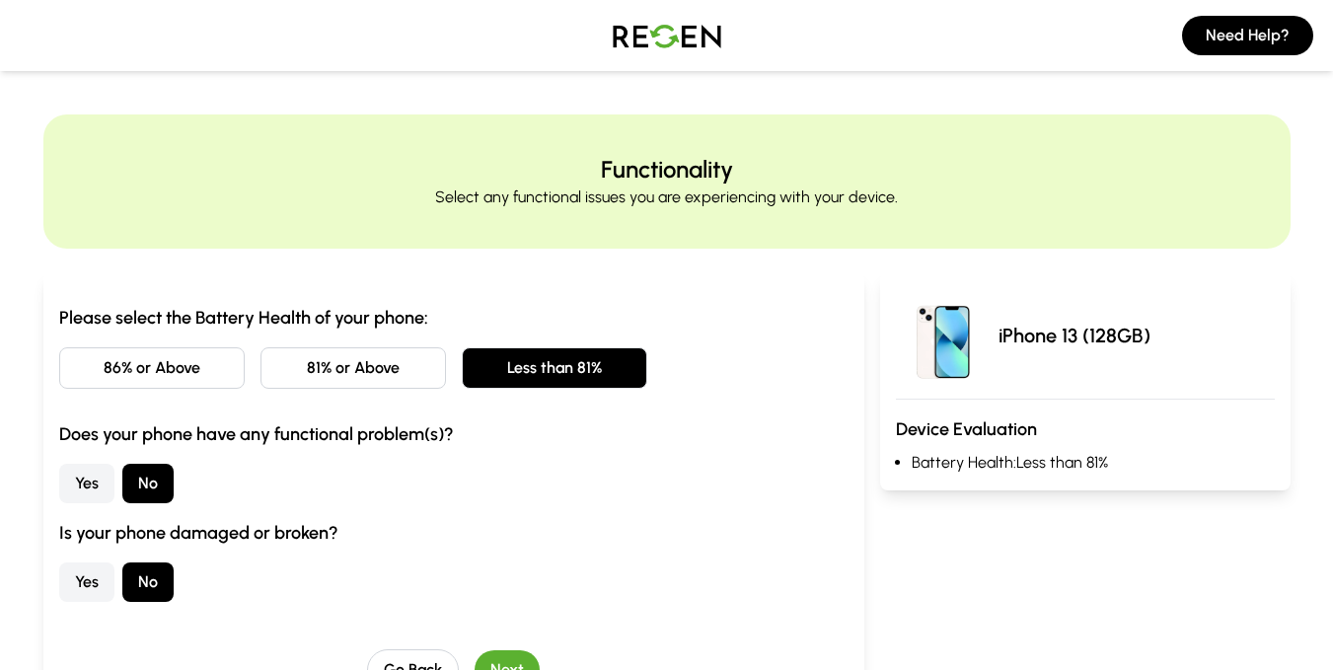 The height and width of the screenshot is (670, 1333). I want to click on li: Battery Health: Less than 81%, so click(1094, 463).